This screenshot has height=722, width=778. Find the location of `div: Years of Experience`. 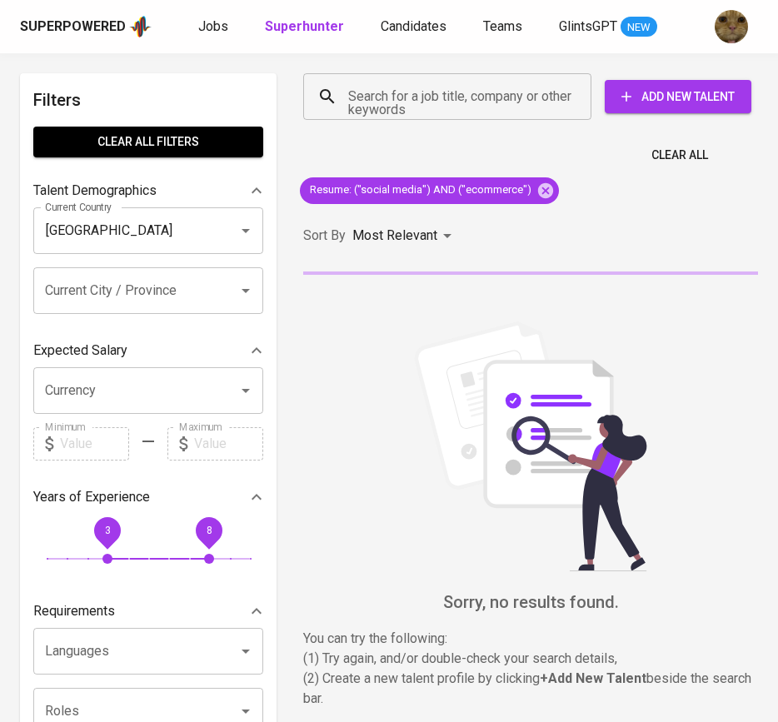

div: Years of Experience is located at coordinates (148, 497).